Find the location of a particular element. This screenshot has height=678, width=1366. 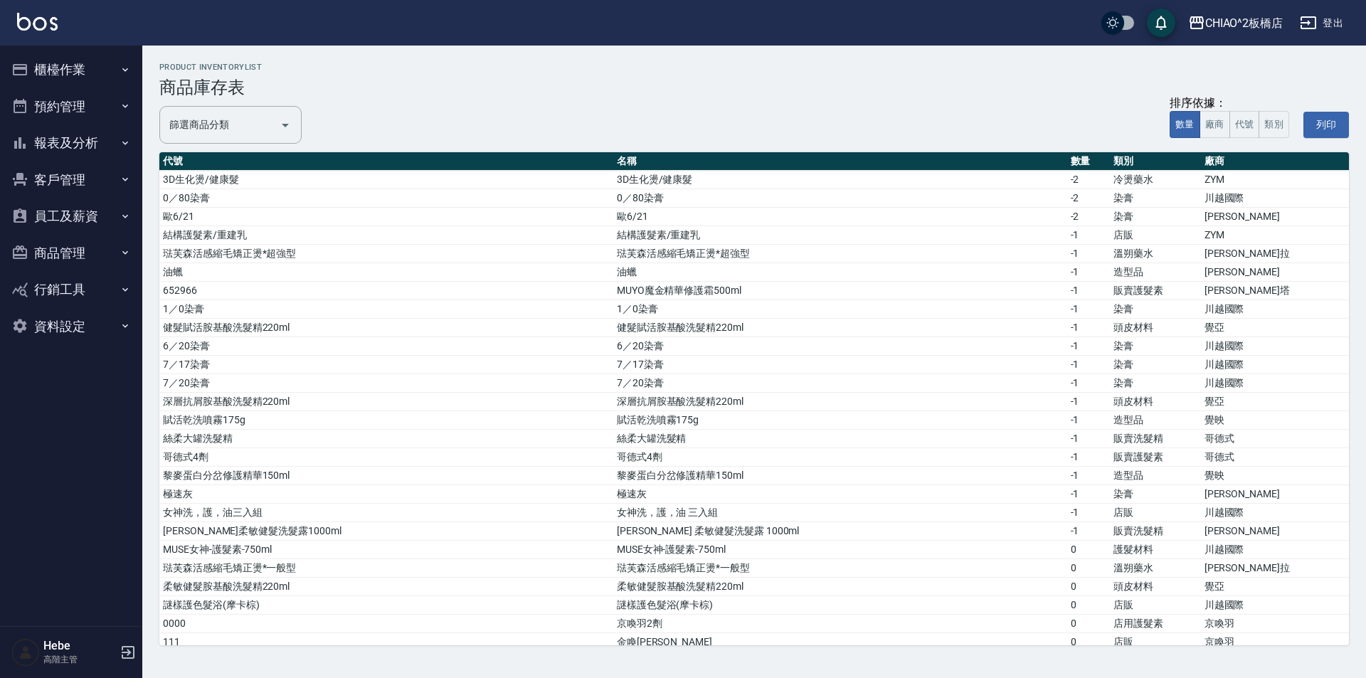

td: 賦活乾洗噴霧175g is located at coordinates (386, 421).